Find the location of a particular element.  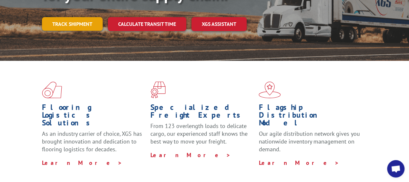

a: XGS ASSISTANT is located at coordinates (219, 24).